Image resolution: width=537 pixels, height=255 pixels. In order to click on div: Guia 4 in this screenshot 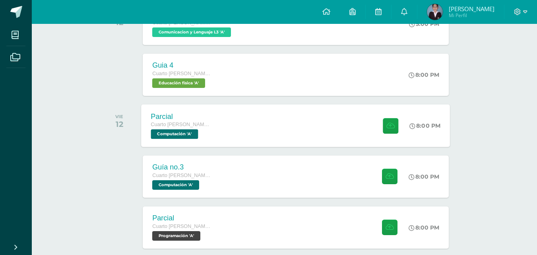, I will do `click(182, 65)`.